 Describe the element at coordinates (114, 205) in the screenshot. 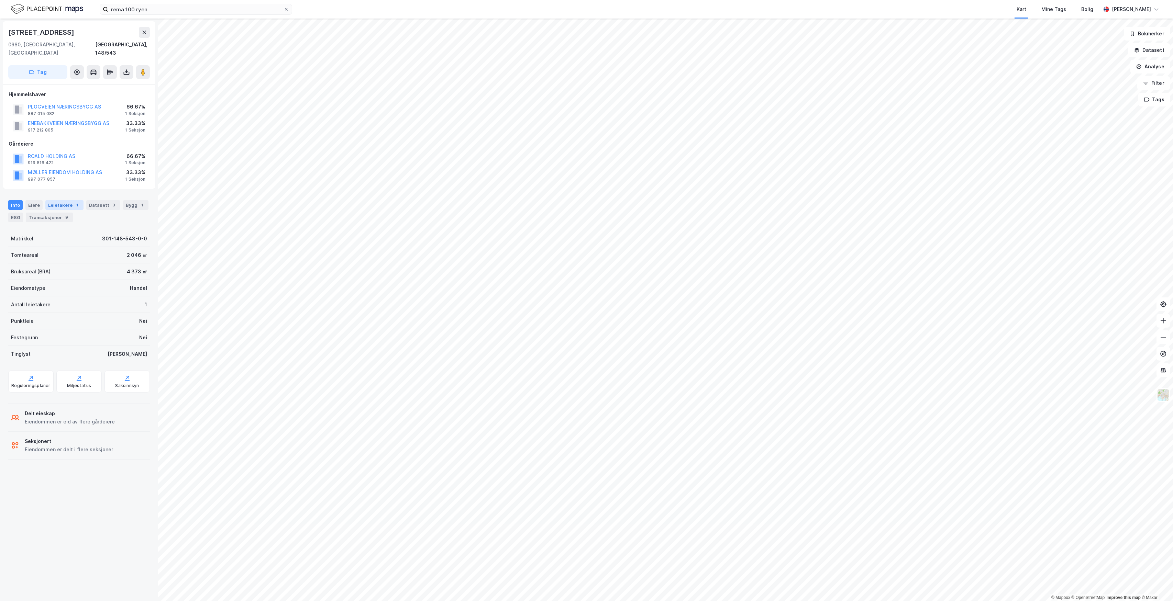

I see `div: 3` at that location.